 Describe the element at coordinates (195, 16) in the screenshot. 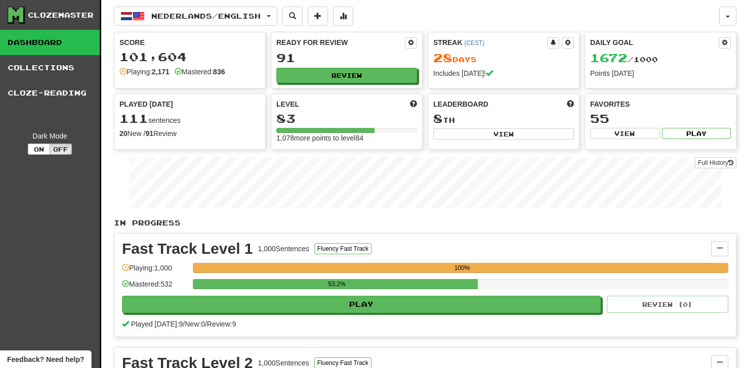

I see `button: Nederlands/English` at that location.